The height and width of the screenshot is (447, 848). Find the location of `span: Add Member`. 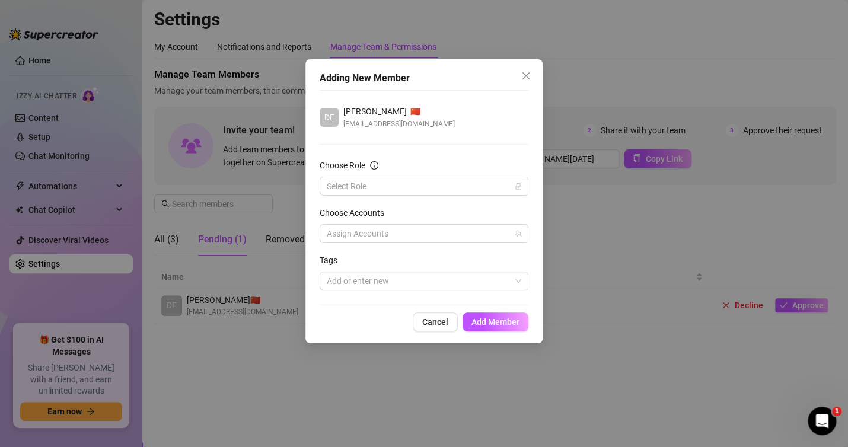

span: Add Member is located at coordinates (495, 322).